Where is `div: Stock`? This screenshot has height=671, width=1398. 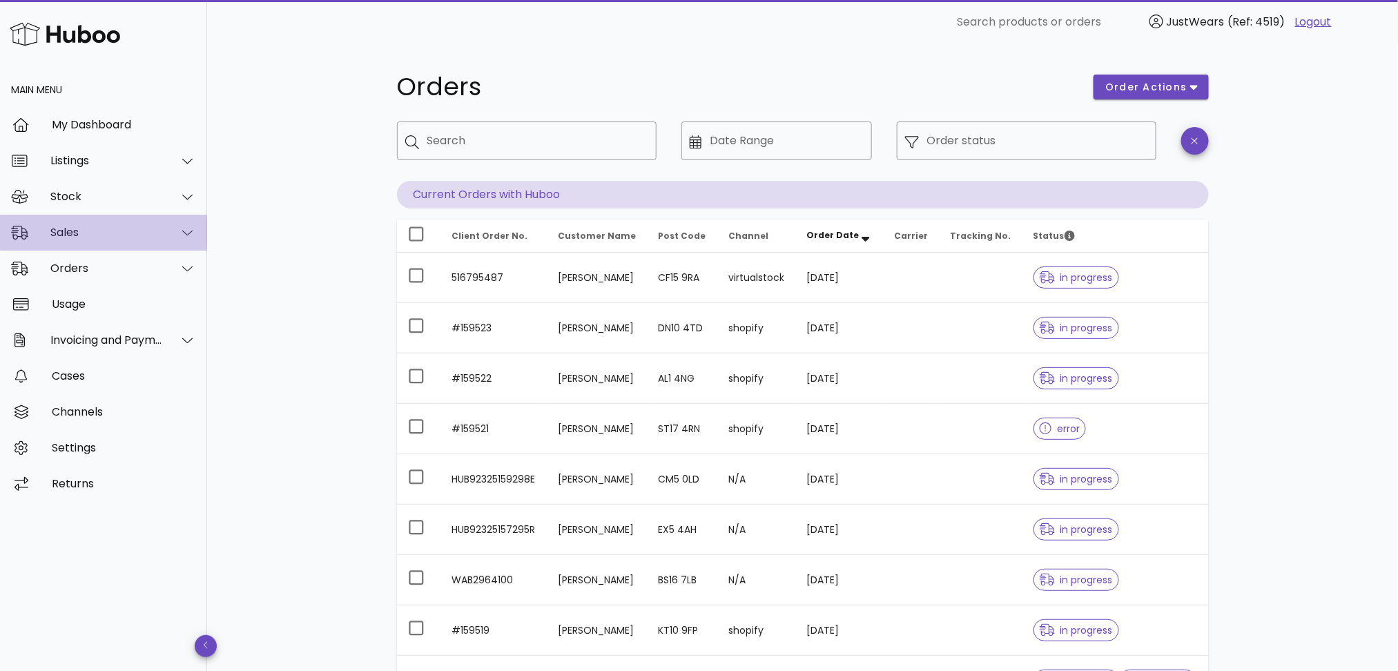
div: Stock is located at coordinates (106, 196).